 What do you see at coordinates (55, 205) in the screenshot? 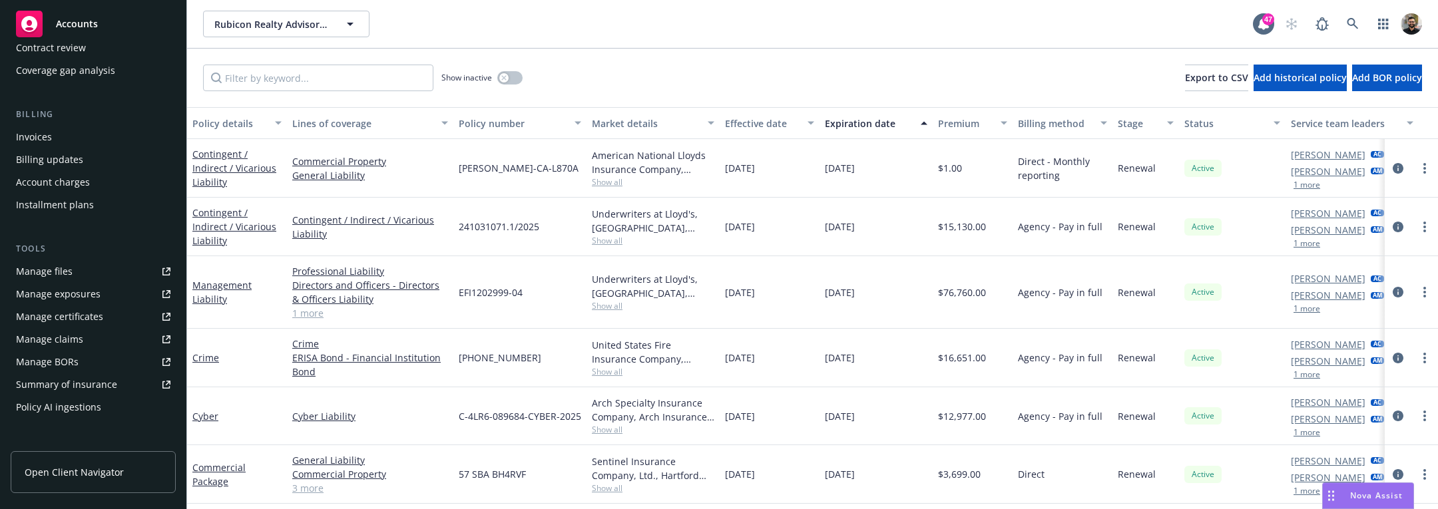
I see `div: Installment plans` at bounding box center [55, 205].